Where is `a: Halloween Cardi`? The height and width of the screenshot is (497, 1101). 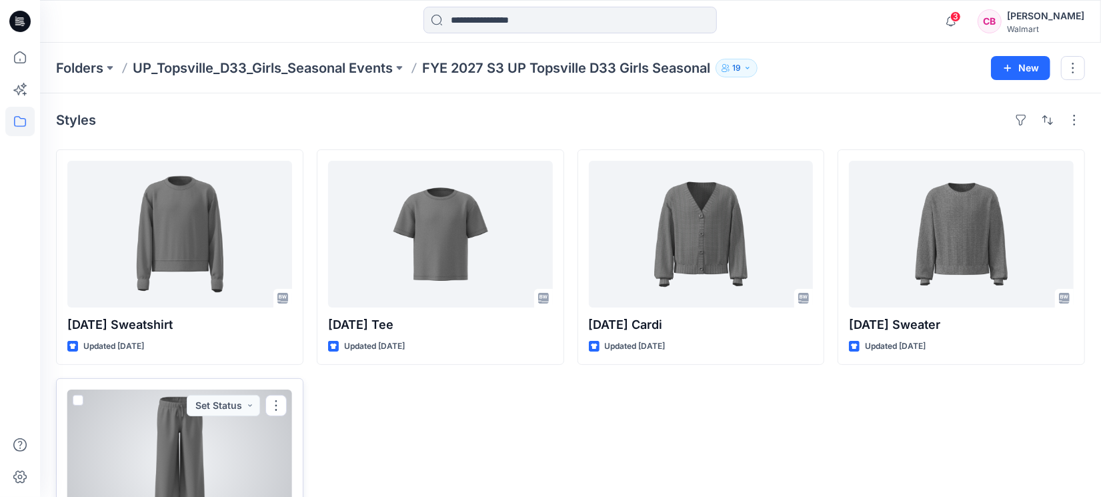
a: Halloween Cardi is located at coordinates (701, 234).